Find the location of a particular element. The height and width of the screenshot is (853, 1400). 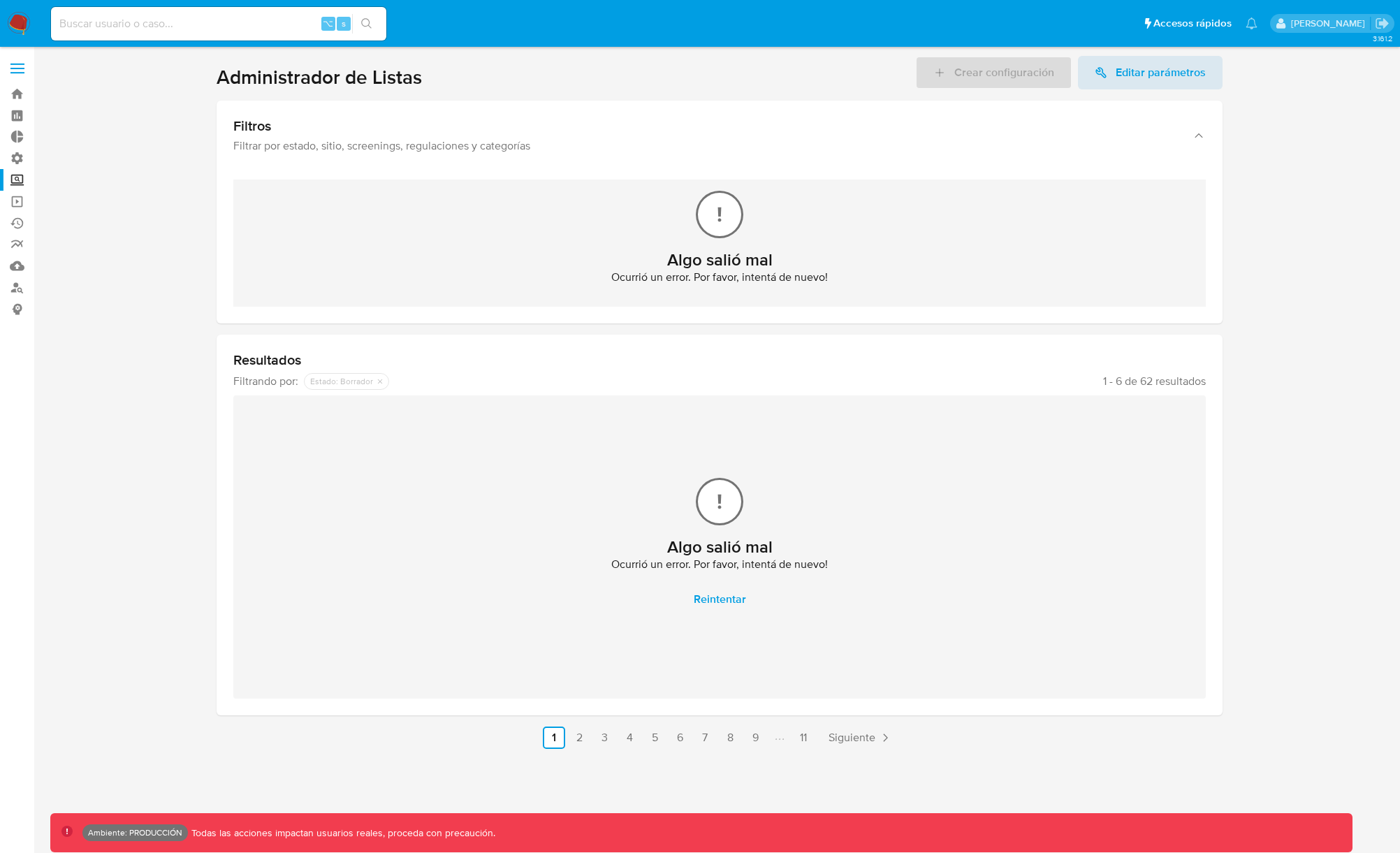

input: Buscar usuario o caso... is located at coordinates (218, 24).